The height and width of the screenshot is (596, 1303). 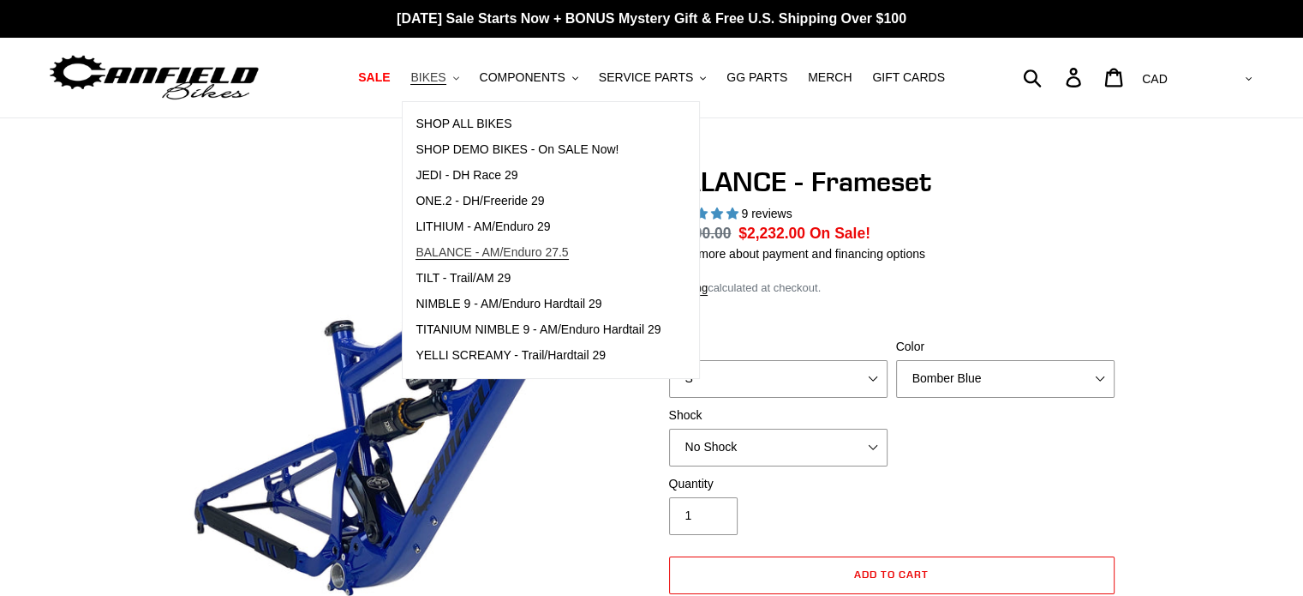 I want to click on a: LITHIUM - AM/Enduro 29, so click(x=538, y=227).